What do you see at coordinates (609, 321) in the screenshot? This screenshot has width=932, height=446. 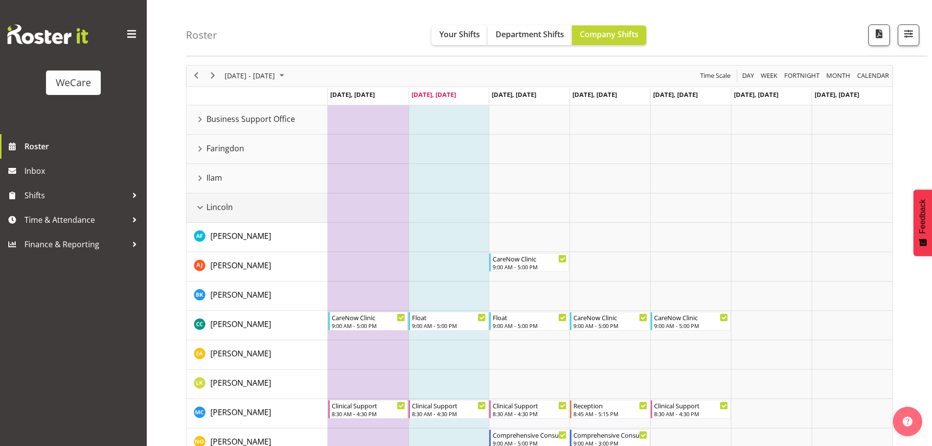 I see `div: Charlotte Courtney"s event - CareNow Clinic Begin From Thursday, September 25, 2025 at 9:00:00 AM...` at bounding box center [609, 321].